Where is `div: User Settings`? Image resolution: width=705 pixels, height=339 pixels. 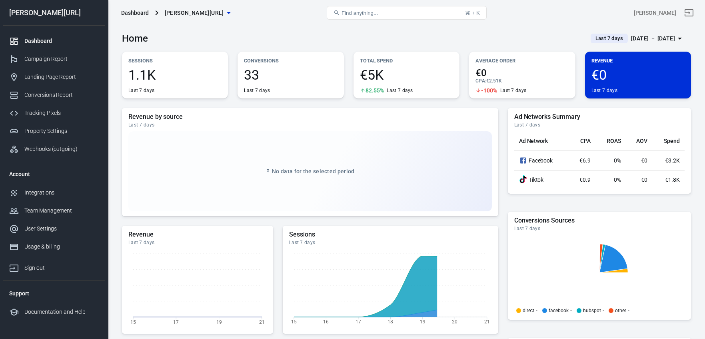
div: User Settings is located at coordinates (62, 228).